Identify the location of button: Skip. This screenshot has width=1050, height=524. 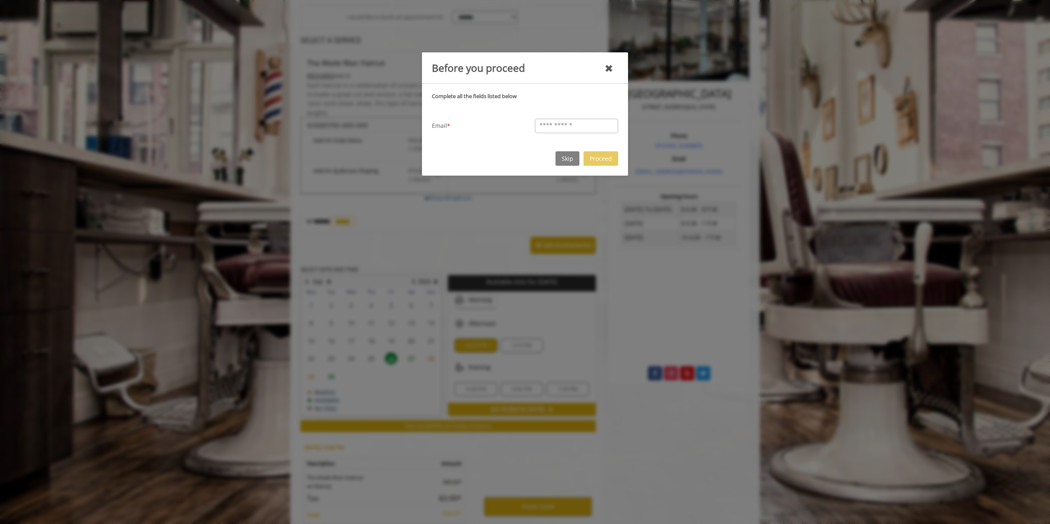
(568, 158).